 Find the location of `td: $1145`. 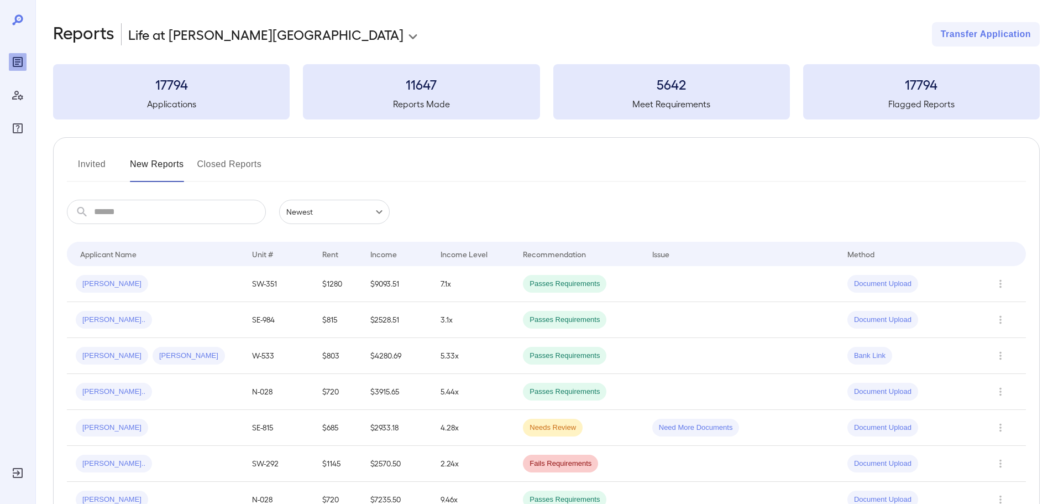

td: $1145 is located at coordinates (337, 463).